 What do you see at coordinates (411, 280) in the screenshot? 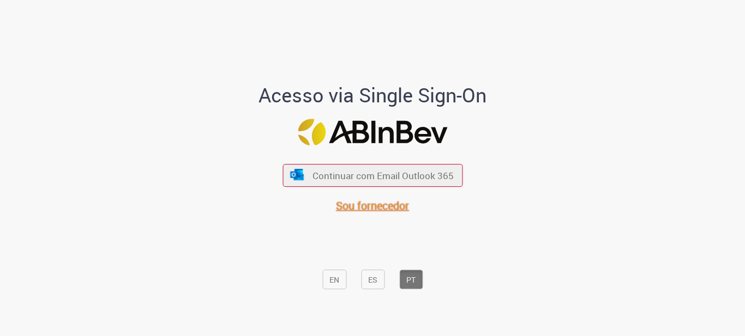
I see `font: PT` at bounding box center [411, 280].